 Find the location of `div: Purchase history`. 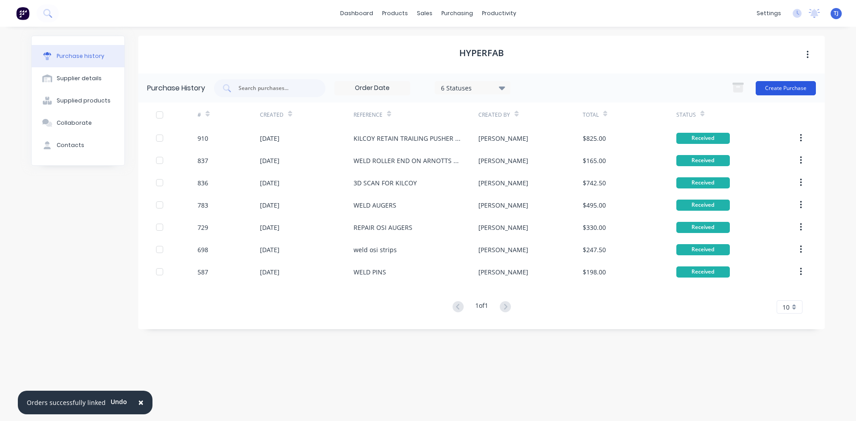

div: Purchase history is located at coordinates (80, 56).